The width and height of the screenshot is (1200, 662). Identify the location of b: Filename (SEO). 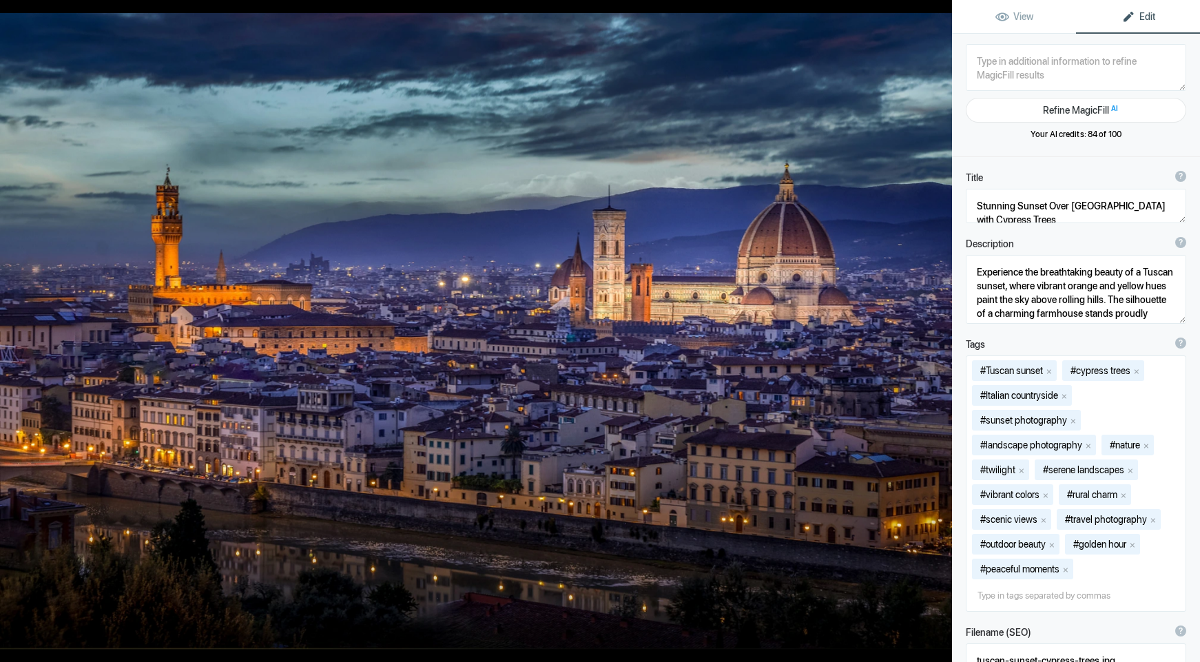
(998, 632).